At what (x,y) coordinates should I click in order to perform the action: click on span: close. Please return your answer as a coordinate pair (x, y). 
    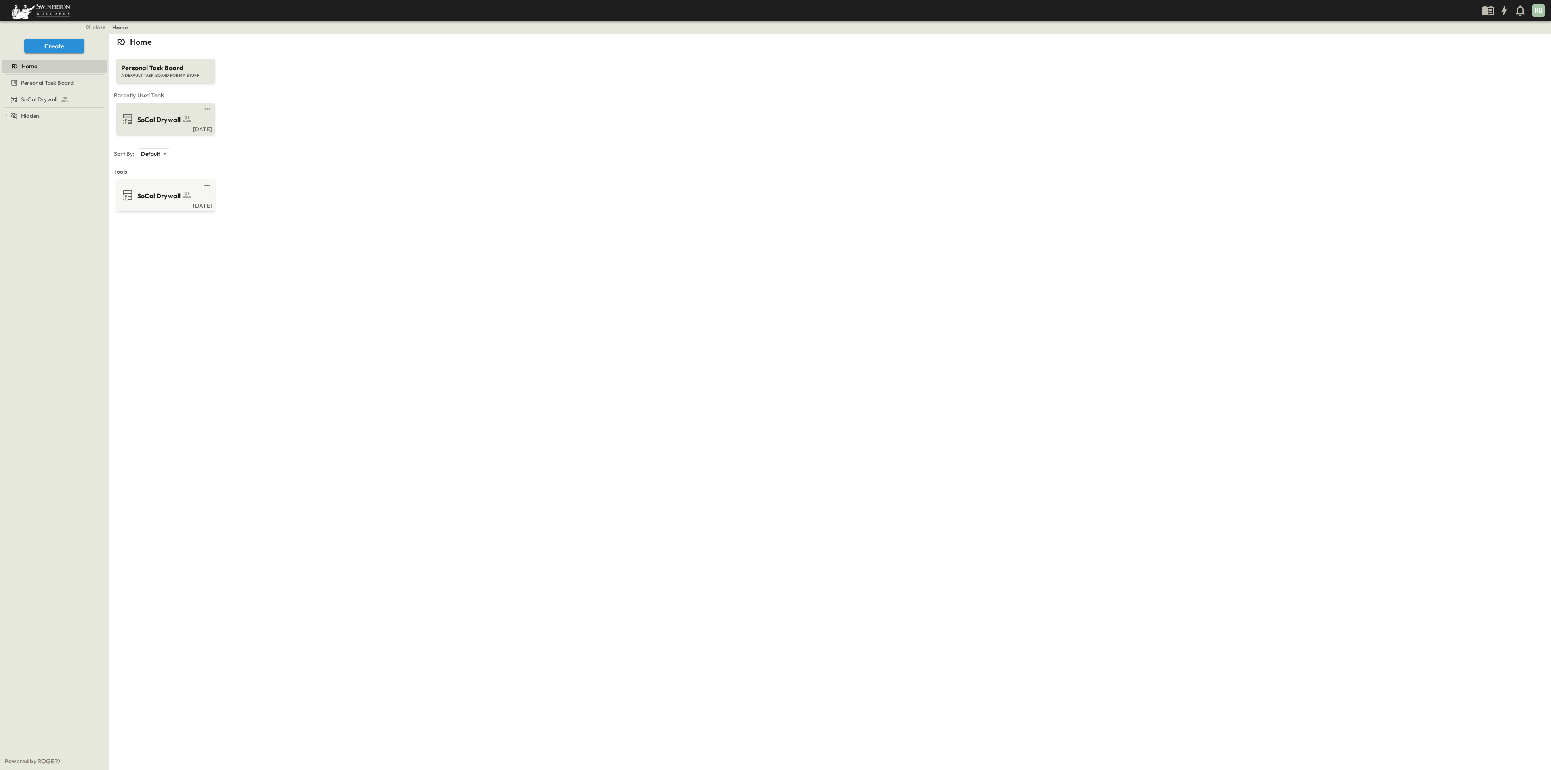
    Looking at the image, I should click on (99, 27).